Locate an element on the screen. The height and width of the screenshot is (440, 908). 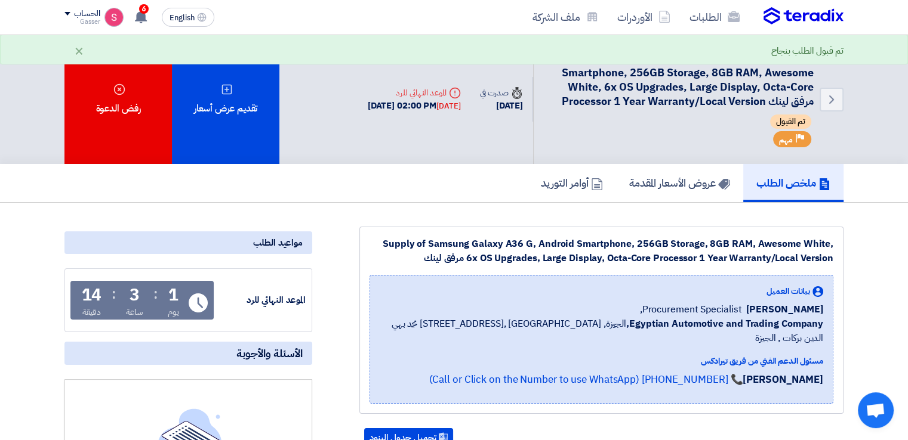
a: ملخص الطلب is located at coordinates (793, 183).